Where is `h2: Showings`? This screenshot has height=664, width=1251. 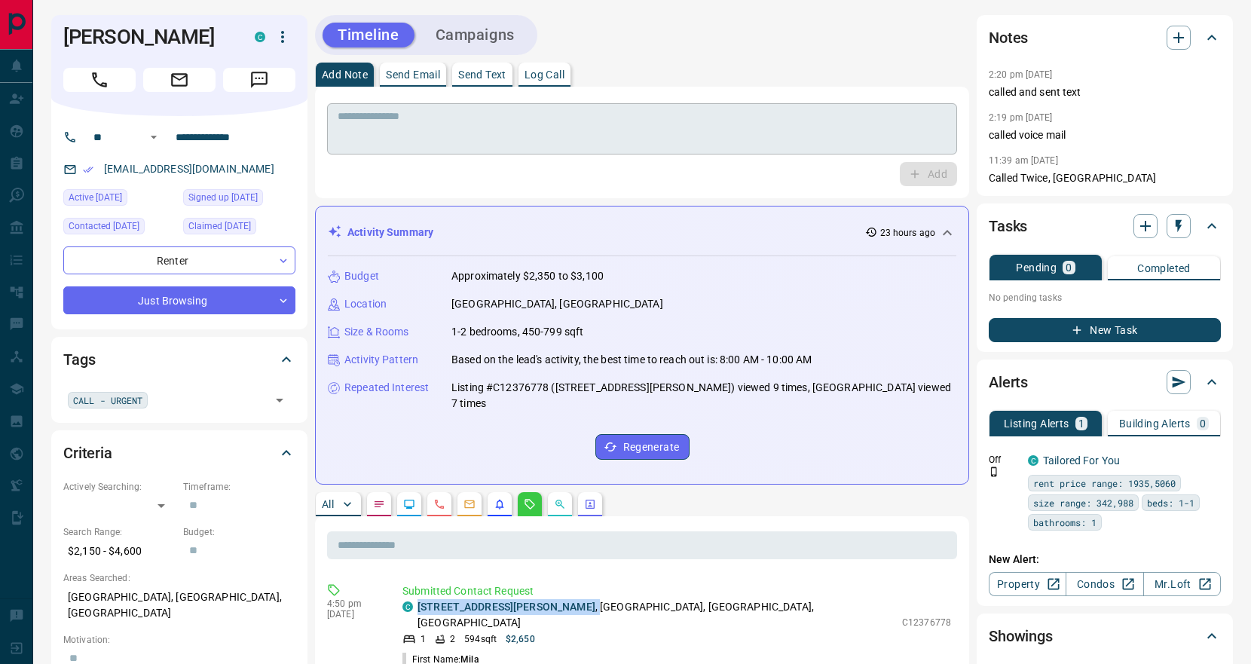
h2: Showings is located at coordinates (1021, 636).